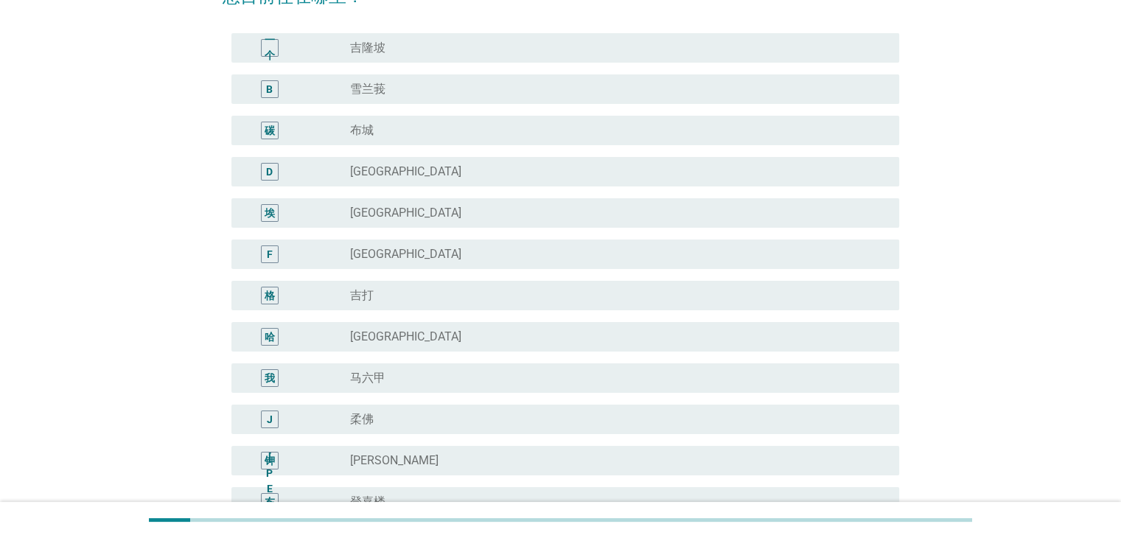 The image size is (1121, 538). What do you see at coordinates (270, 130) in the screenshot?
I see `font: 碳` at bounding box center [270, 130].